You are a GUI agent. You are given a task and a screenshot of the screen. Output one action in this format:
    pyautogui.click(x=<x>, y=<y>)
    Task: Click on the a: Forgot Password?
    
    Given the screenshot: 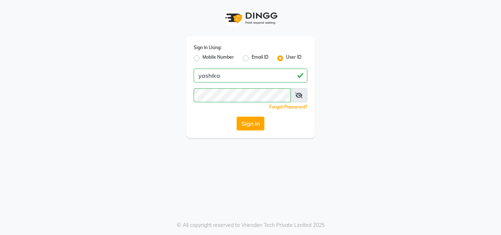 What is the action you would take?
    pyautogui.click(x=288, y=107)
    